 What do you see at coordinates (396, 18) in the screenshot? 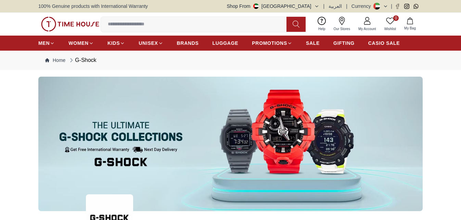
I see `span: 0` at bounding box center [396, 18].